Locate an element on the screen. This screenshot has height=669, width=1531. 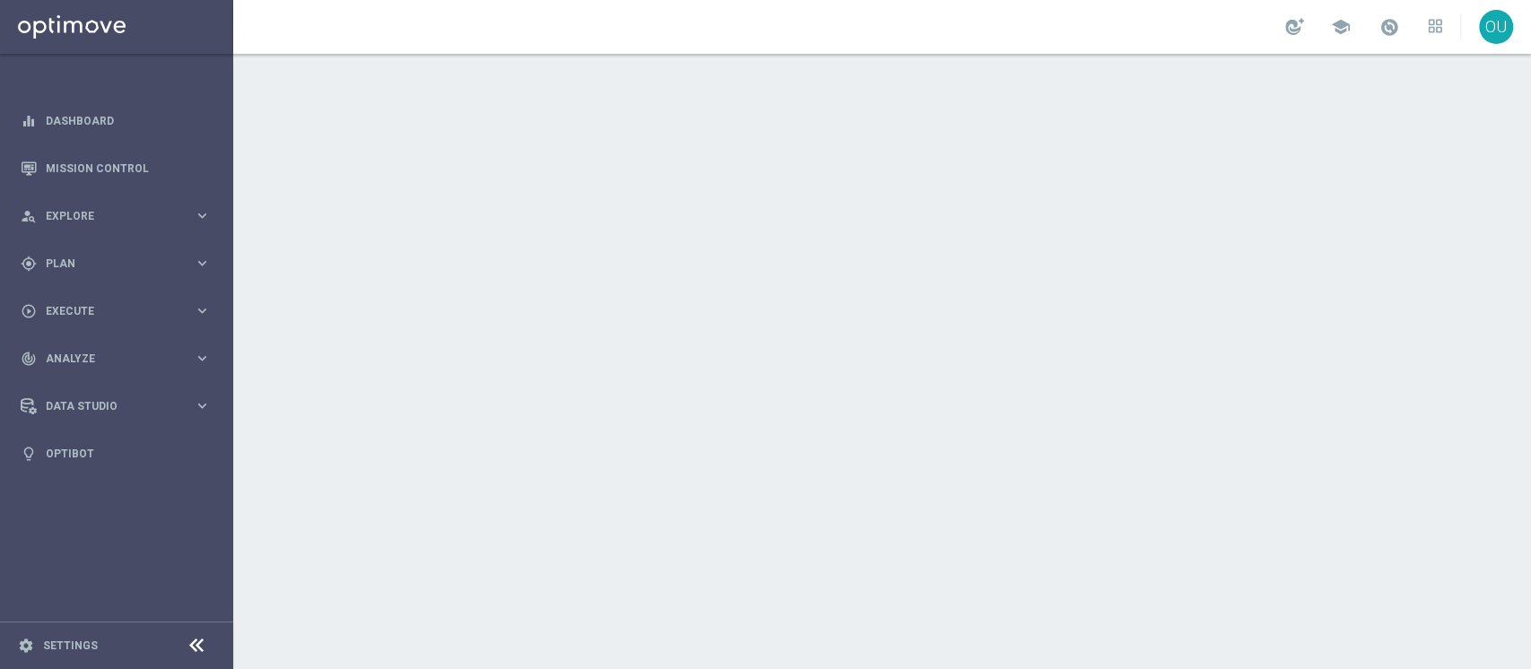
button: gps_fixed Plan keyboard_arrow_right is located at coordinates (116, 264).